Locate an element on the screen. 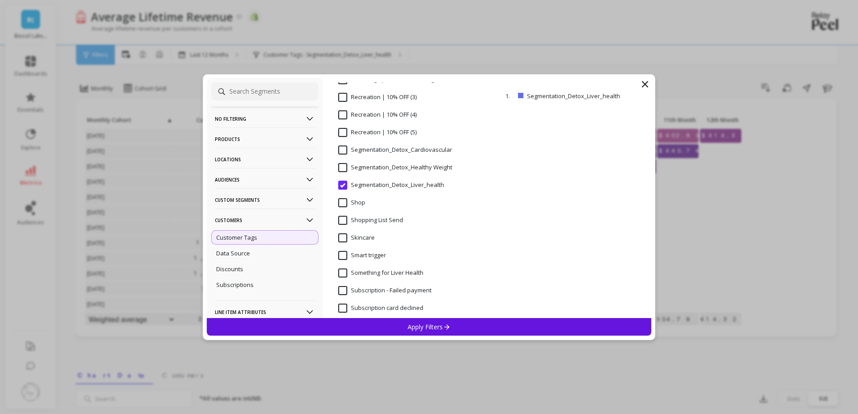  p: Line Item Attributes is located at coordinates (265, 312).